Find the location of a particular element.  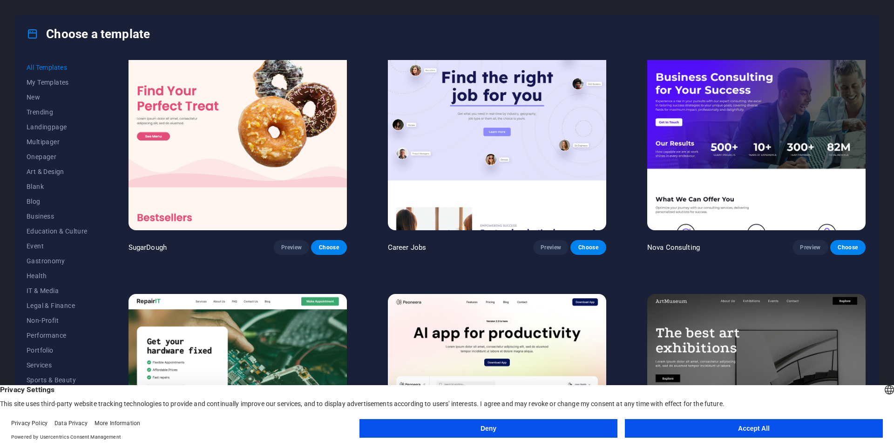

span: New is located at coordinates (57, 97).